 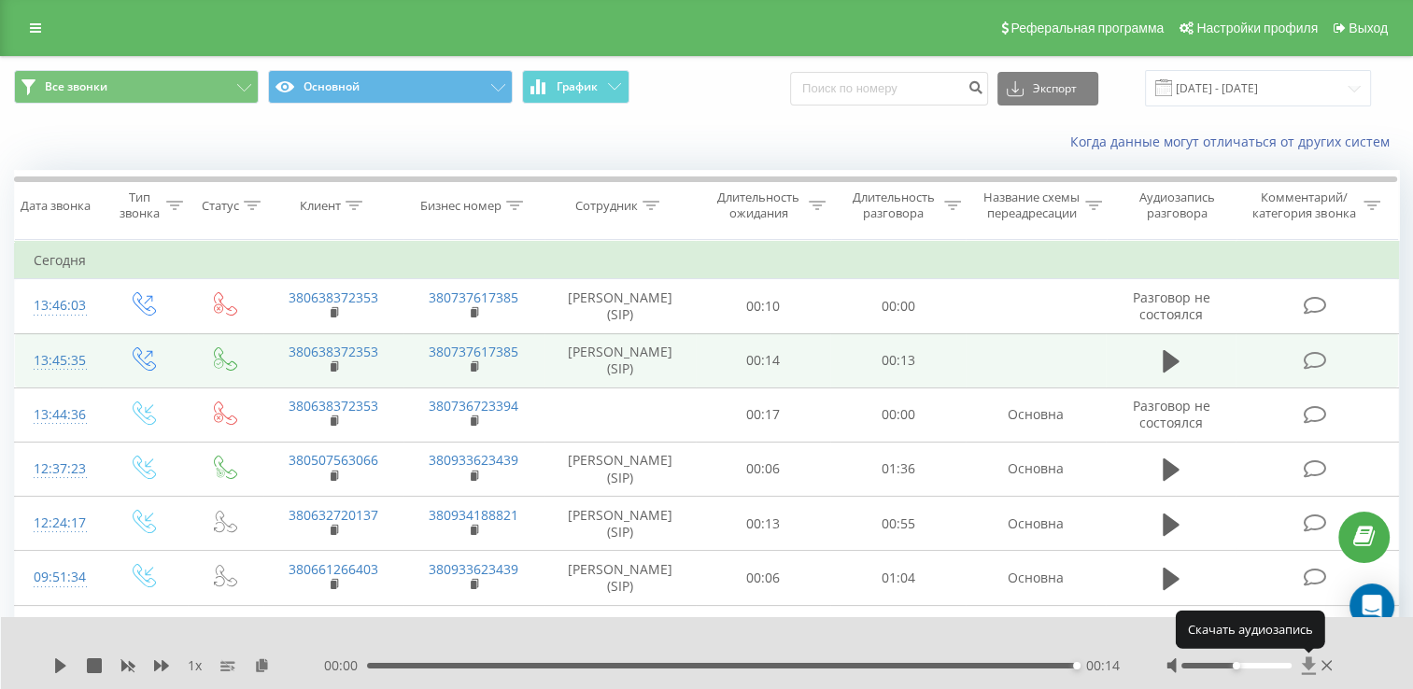 What do you see at coordinates (473, 514) in the screenshot?
I see `a: 380934188821` at bounding box center [473, 514].